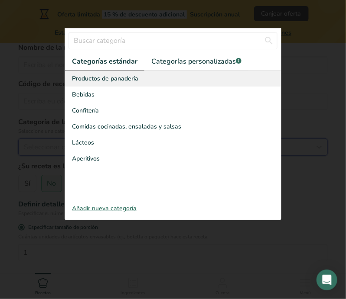 The image size is (346, 299). I want to click on span: Lácteos, so click(83, 142).